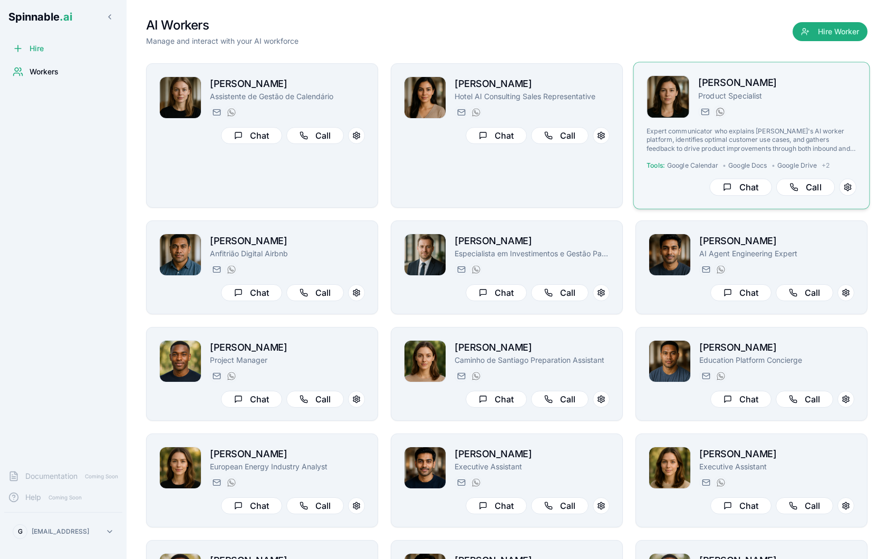 Image resolution: width=887 pixels, height=559 pixels. I want to click on button: Send email to daniela.anderson@getspinnable.ai, so click(216, 482).